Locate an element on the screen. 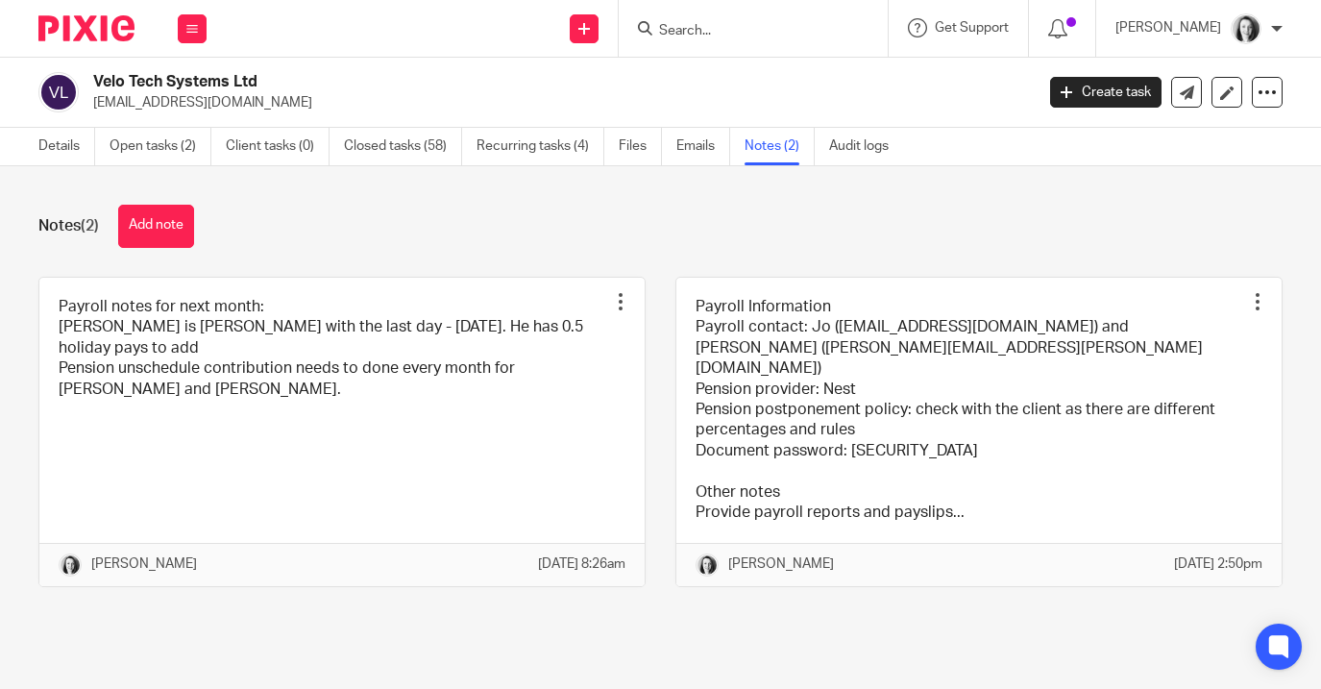 The height and width of the screenshot is (689, 1321). a: Create task is located at coordinates (1106, 92).